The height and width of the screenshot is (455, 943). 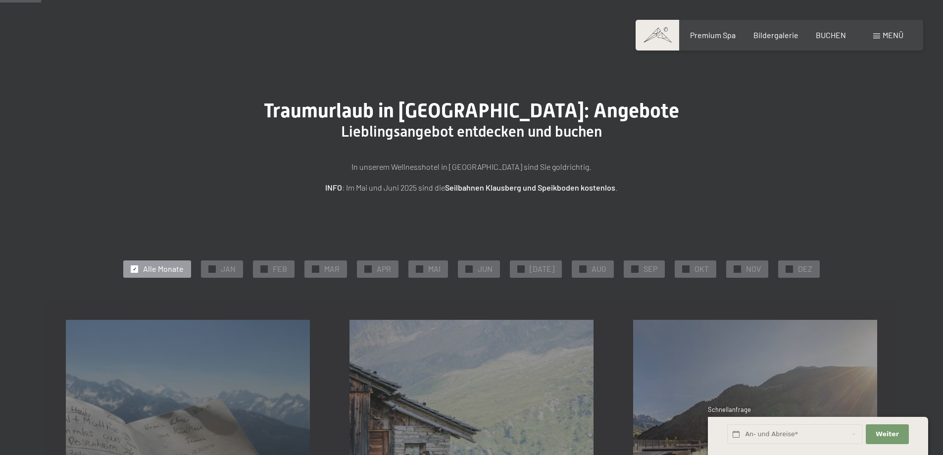 I want to click on span: APR, so click(x=384, y=269).